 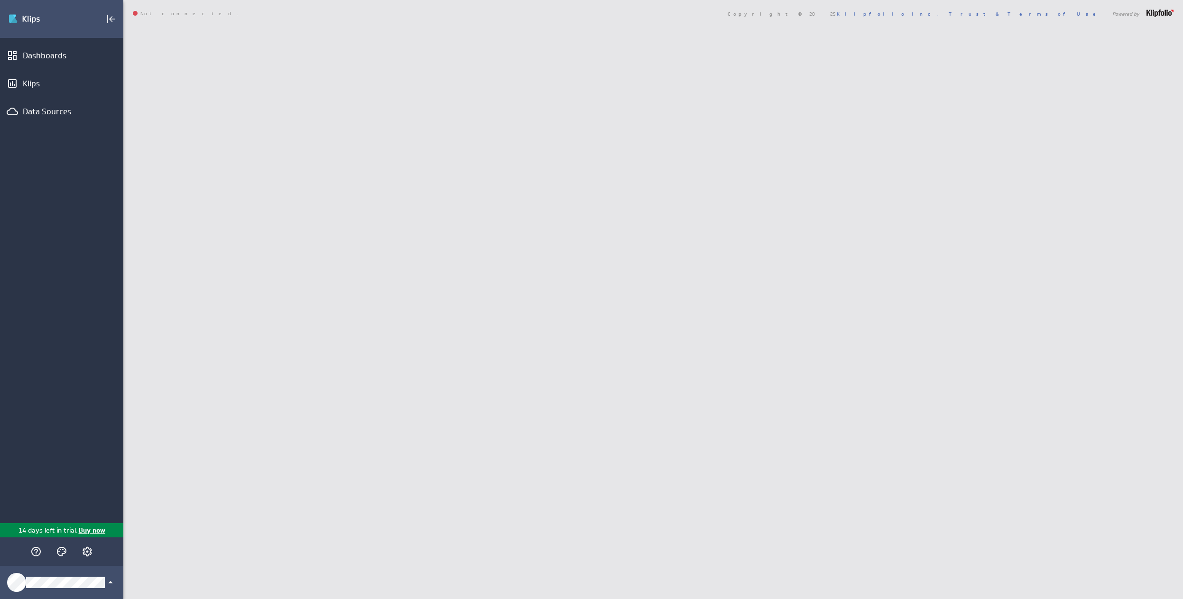 What do you see at coordinates (87, 552) in the screenshot?
I see `div: Account and settings` at bounding box center [87, 552].